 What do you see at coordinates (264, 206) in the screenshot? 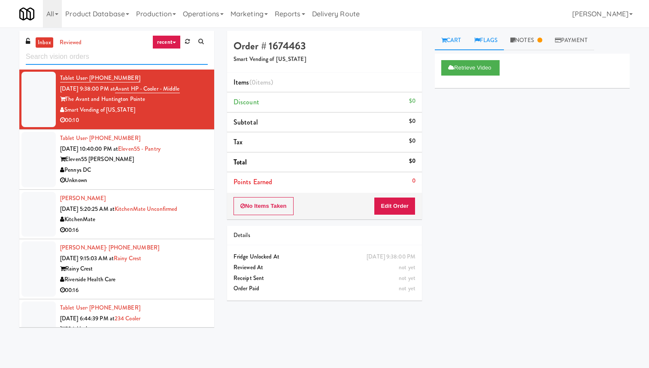
I see `button: No Items Taken` at bounding box center [264, 206].